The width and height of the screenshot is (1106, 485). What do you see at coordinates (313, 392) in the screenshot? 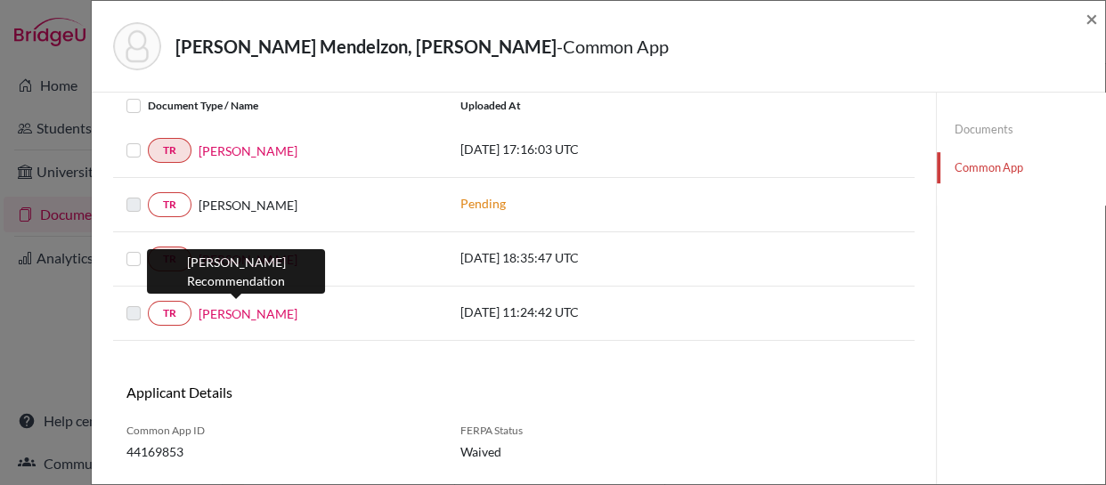
I see `h6: Applicant Details` at bounding box center [313, 392].